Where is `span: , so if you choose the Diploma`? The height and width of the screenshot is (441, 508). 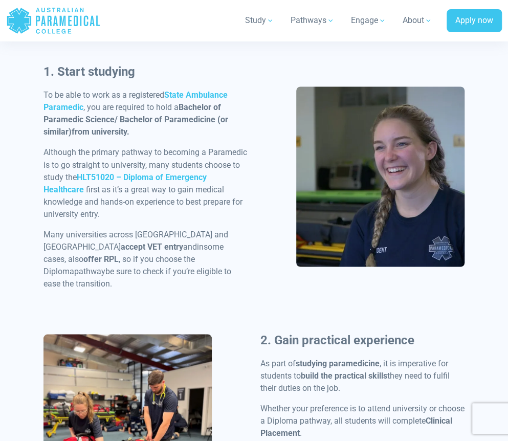 span: , so if you choose the Diploma is located at coordinates (119, 264).